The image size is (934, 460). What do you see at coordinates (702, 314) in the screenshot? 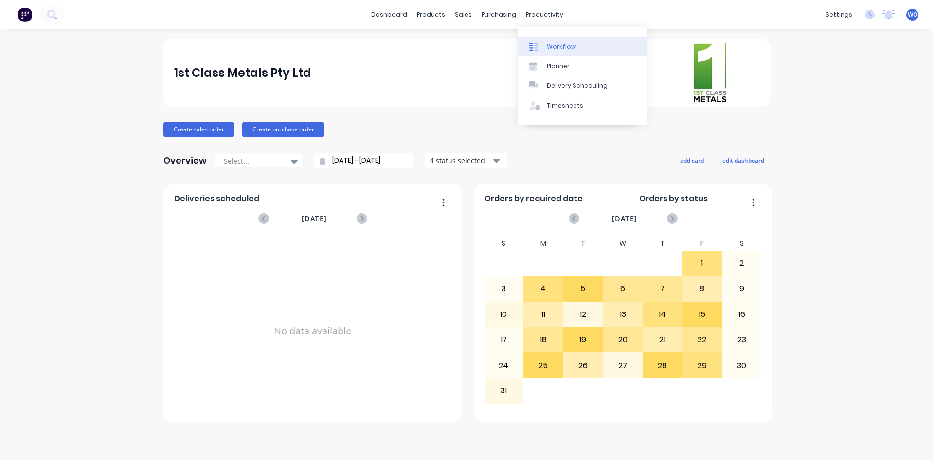
I see `div: 15` at bounding box center [702, 314].